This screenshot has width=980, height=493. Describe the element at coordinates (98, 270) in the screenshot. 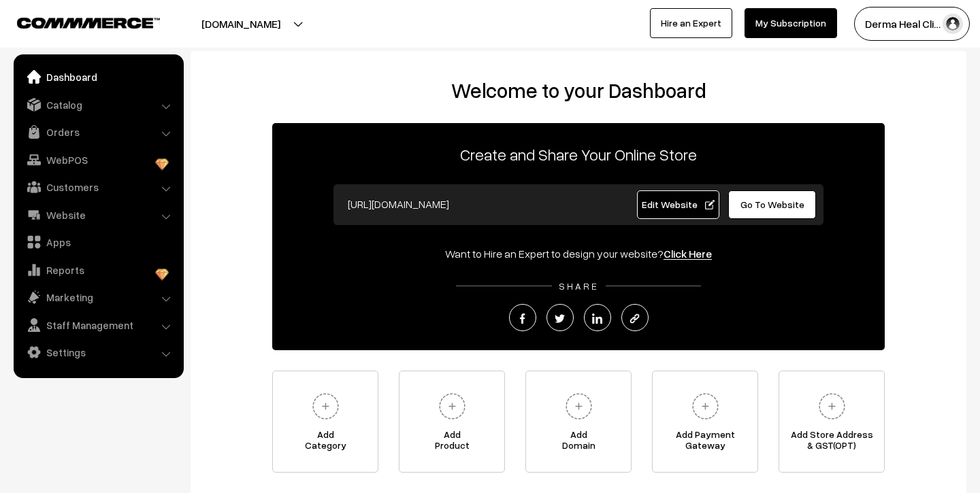

I see `a: Reports` at that location.